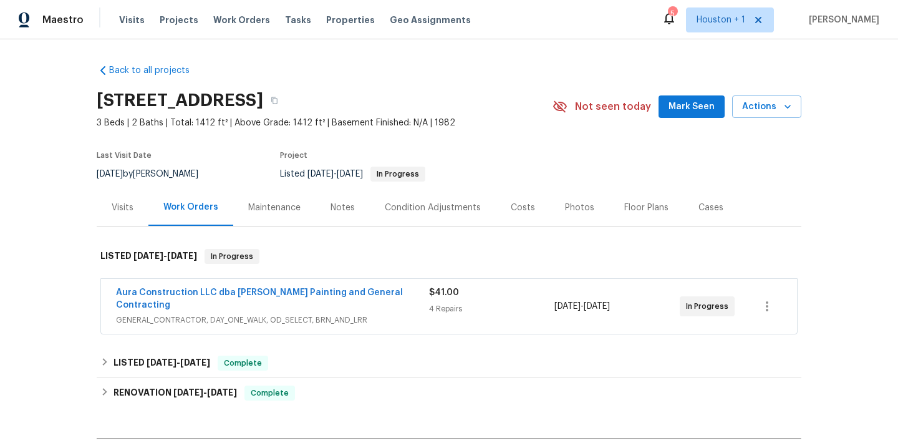 The height and width of the screenshot is (448, 898). I want to click on div: Maintenance, so click(274, 208).